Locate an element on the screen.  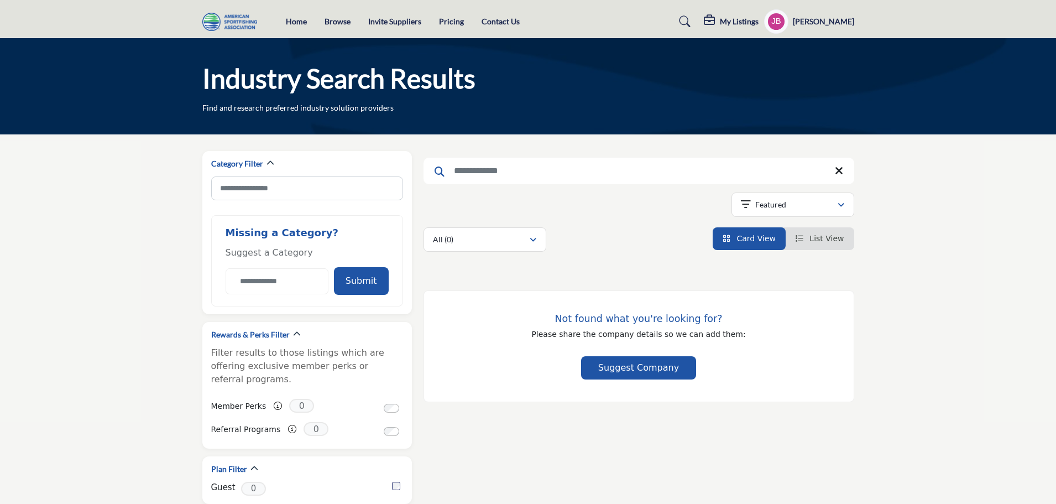
input: select Guest checkbox is located at coordinates (396, 485).